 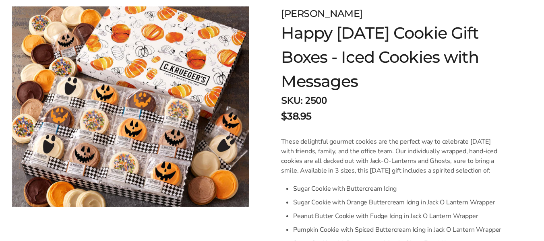 What do you see at coordinates (291, 101) in the screenshot?
I see `strong: SKU:` at bounding box center [291, 101].